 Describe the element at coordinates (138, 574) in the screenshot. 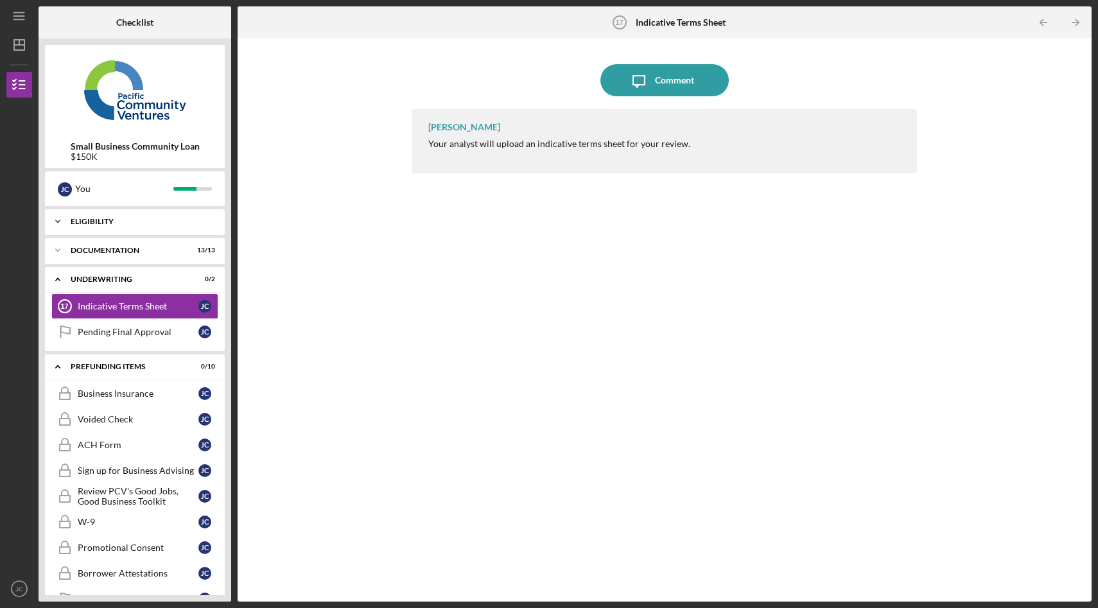

I see `div: Borrower Attestations` at that location.